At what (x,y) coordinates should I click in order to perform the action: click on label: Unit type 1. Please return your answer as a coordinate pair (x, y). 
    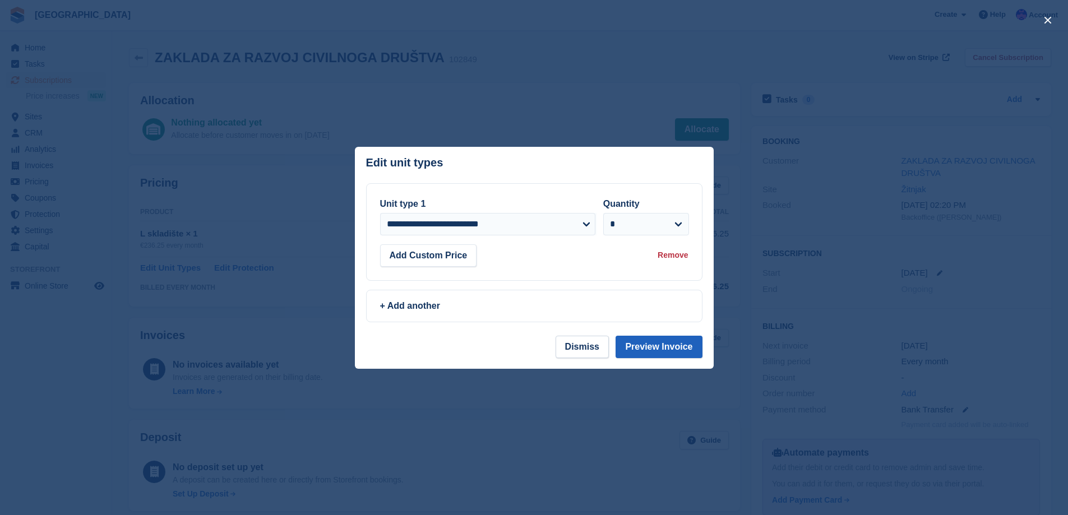
    Looking at the image, I should click on (403, 203).